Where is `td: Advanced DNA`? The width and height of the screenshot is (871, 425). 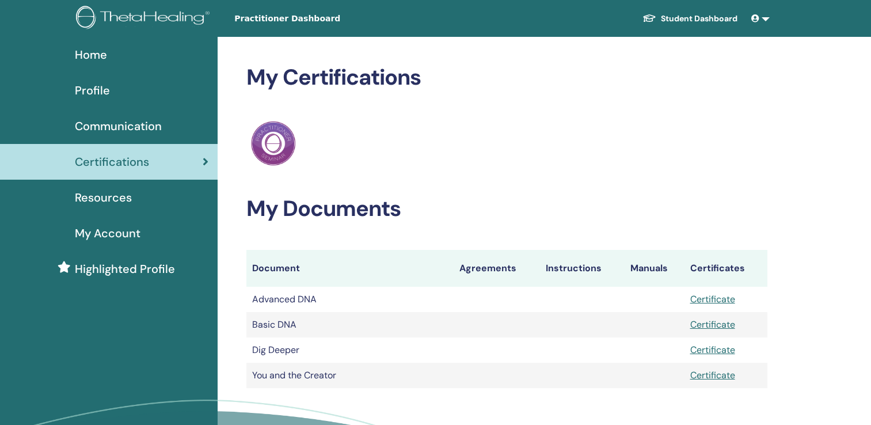
td: Advanced DNA is located at coordinates (350, 299).